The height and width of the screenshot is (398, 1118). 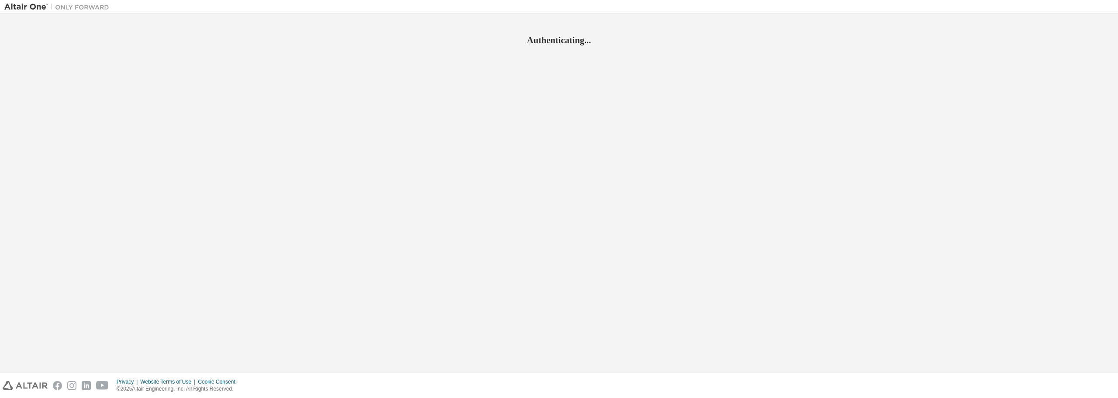 I want to click on img: linkedin.svg, so click(x=86, y=385).